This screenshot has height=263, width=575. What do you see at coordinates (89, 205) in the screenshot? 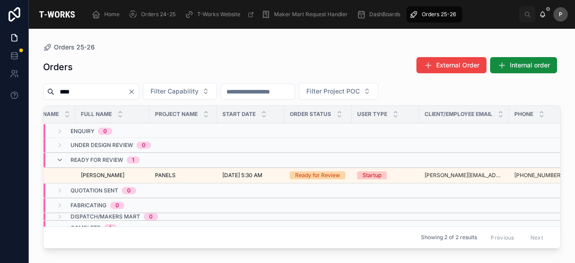
I see `span: Fabricating` at bounding box center [89, 205].